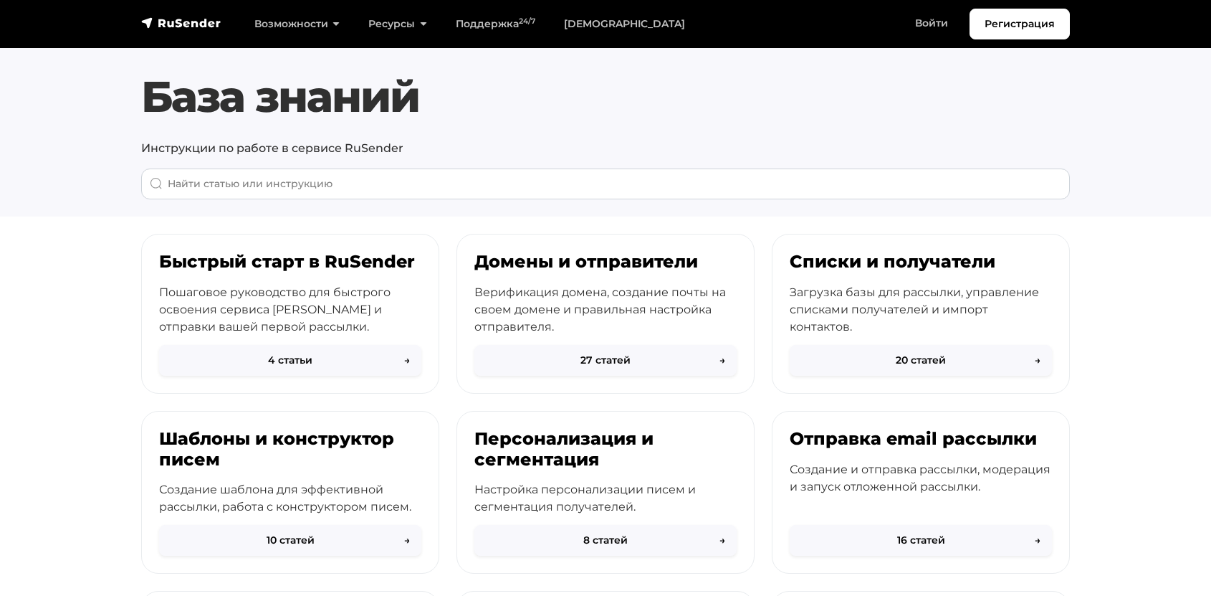  Describe the element at coordinates (606, 449) in the screenshot. I see `h3: Персонализация и сегментация` at that location.